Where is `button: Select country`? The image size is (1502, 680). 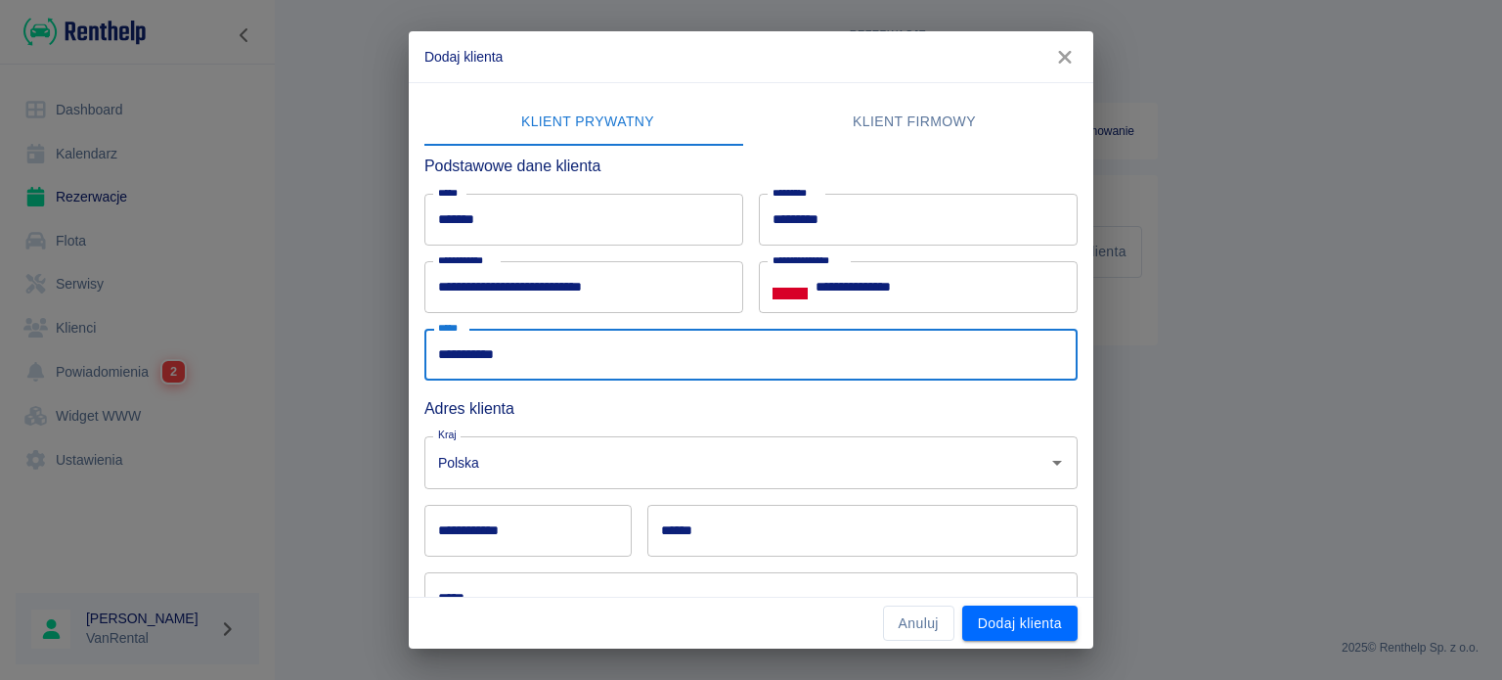
button: Select country is located at coordinates (790, 288).